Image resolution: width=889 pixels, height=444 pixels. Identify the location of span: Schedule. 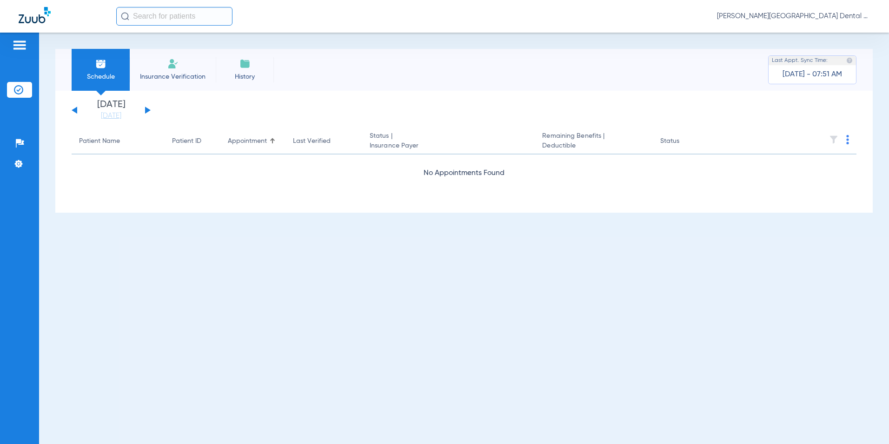
(100, 77).